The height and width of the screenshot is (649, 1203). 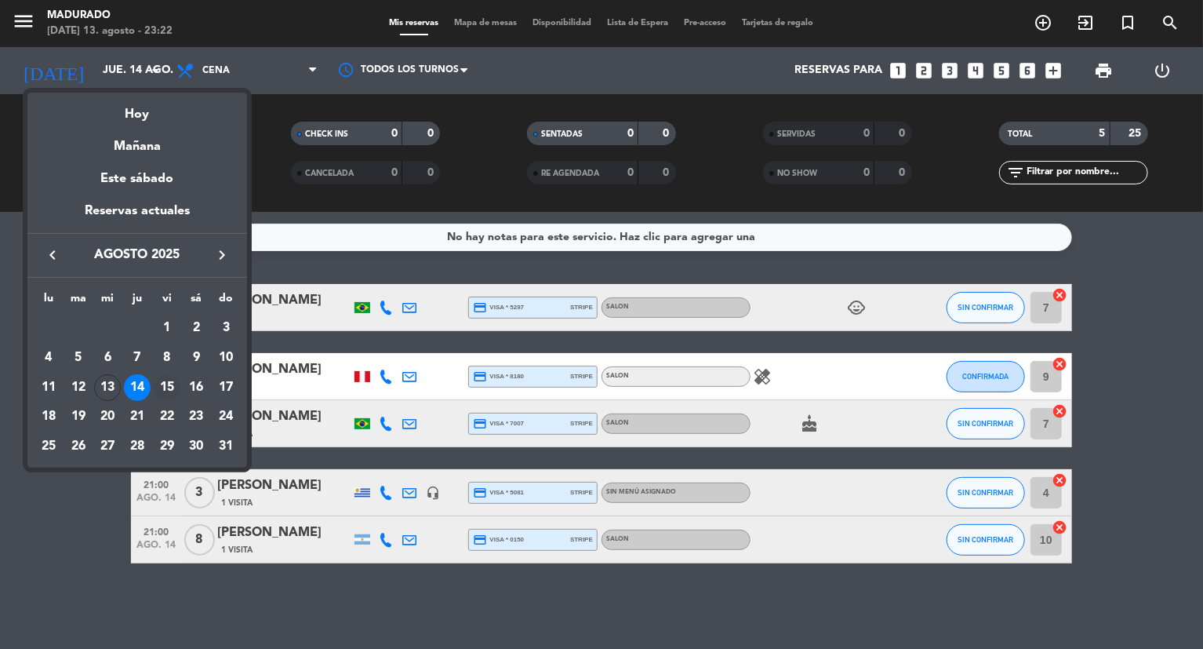 What do you see at coordinates (196, 387) in the screenshot?
I see `div: 16` at bounding box center [196, 387].